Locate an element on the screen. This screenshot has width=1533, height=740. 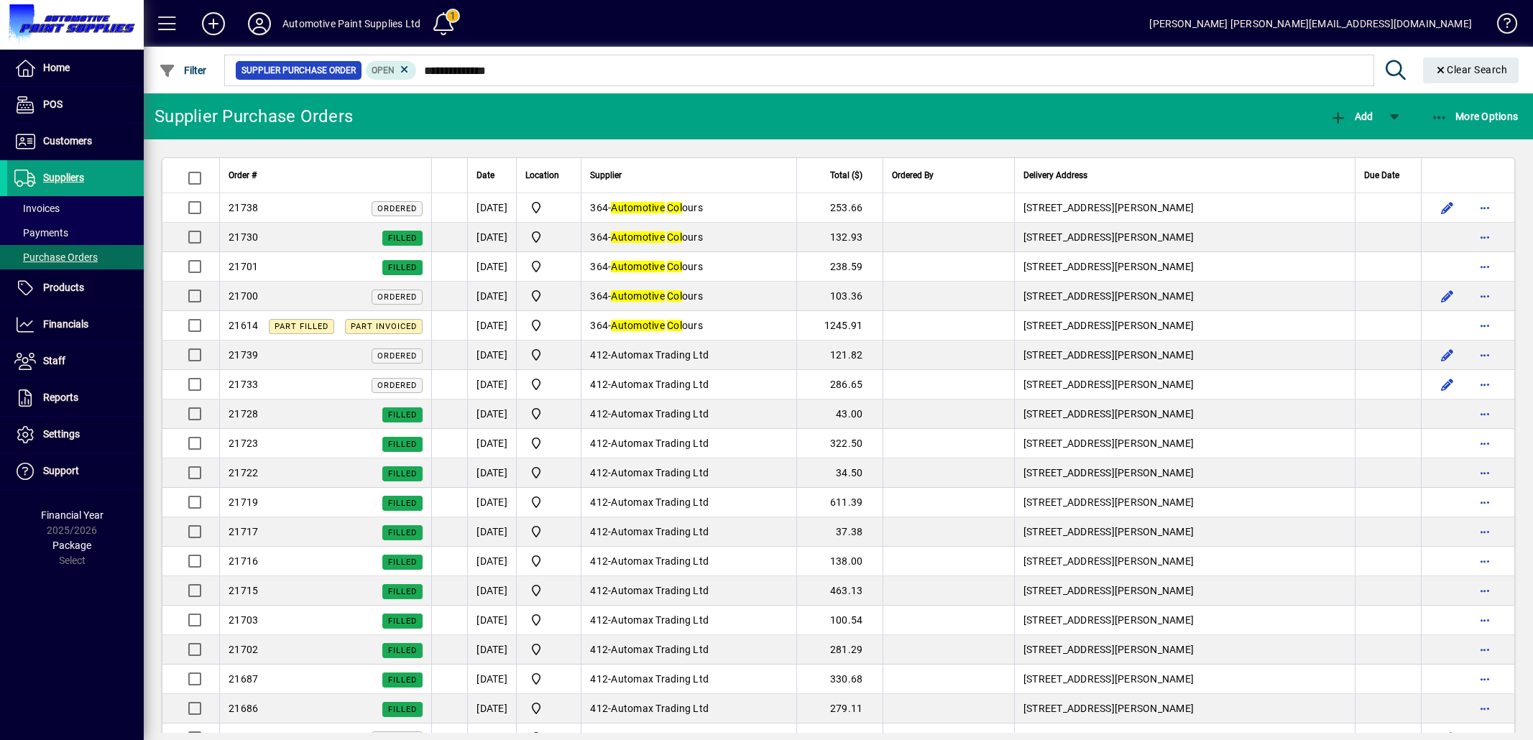
span: 21723 is located at coordinates (243, 443).